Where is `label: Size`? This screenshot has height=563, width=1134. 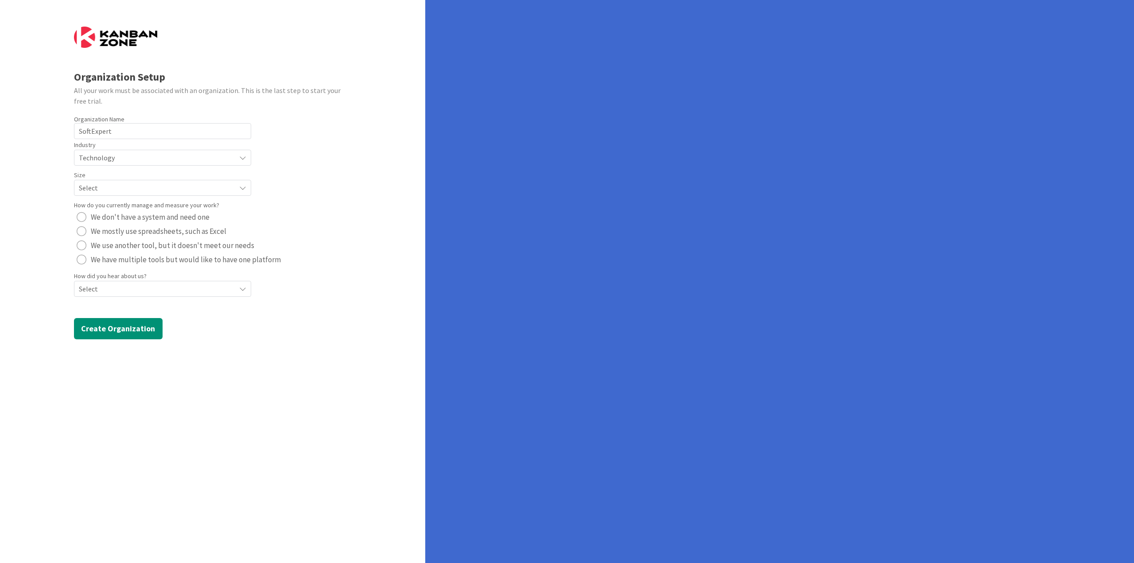 label: Size is located at coordinates (80, 175).